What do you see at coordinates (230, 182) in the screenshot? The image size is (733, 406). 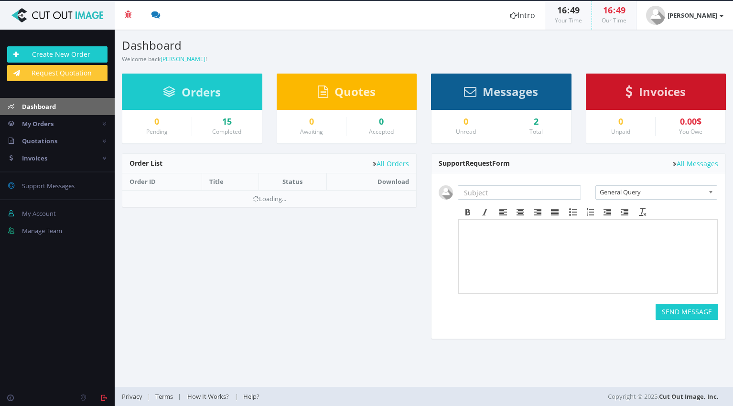 I see `th: Title` at bounding box center [230, 182].